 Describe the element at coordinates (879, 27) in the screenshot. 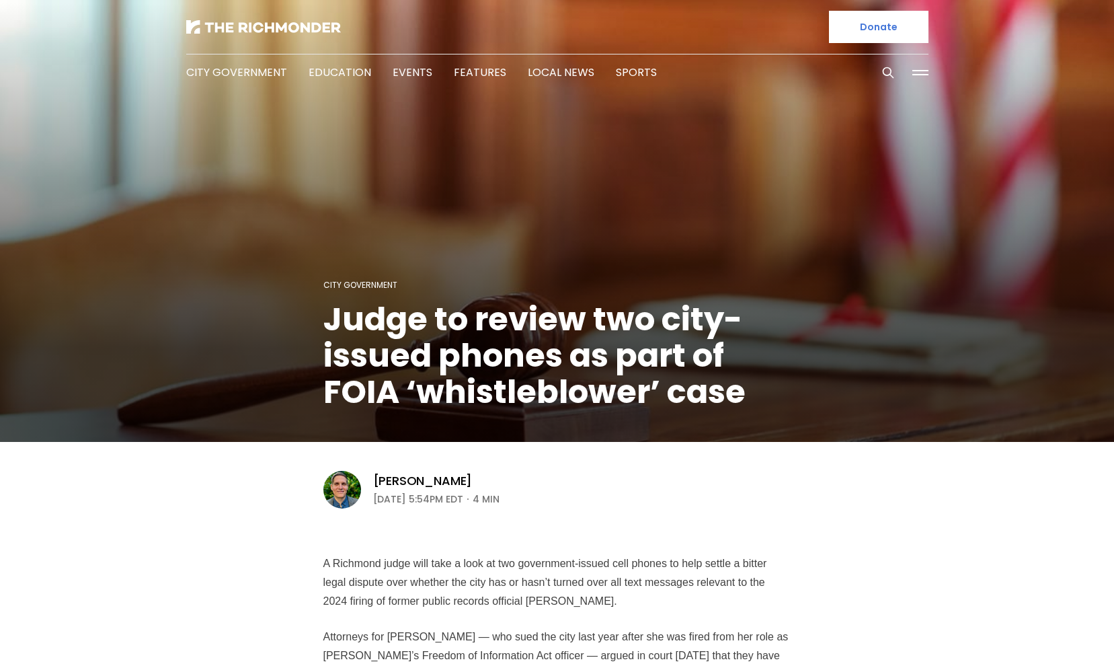

I see `a: Donate` at that location.